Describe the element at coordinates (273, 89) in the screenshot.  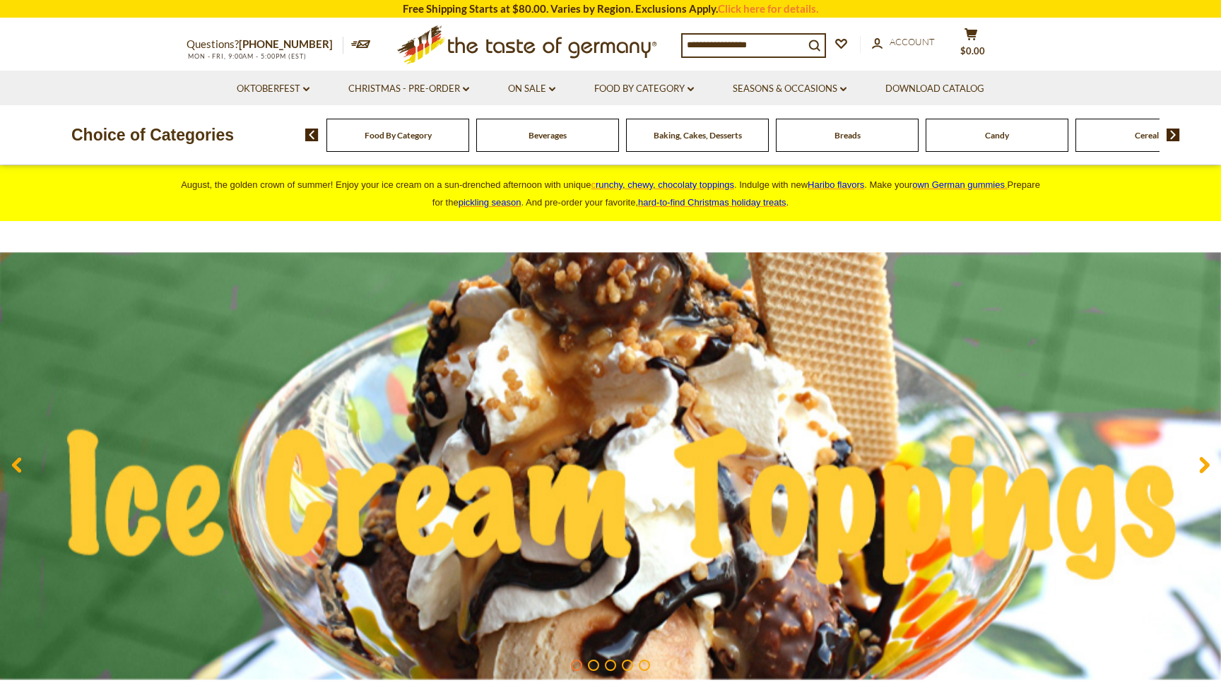
I see `a: Oktoberfest` at that location.